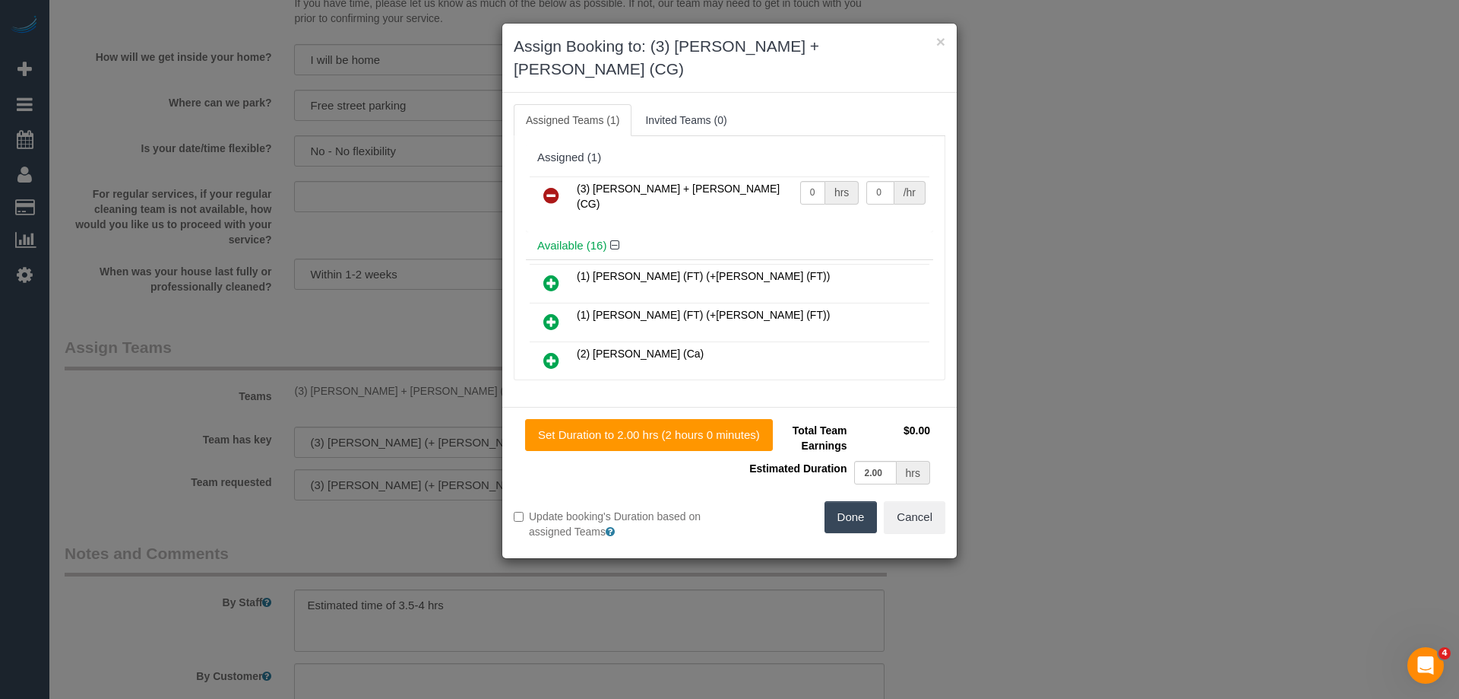  I want to click on button: Cancel, so click(914, 517).